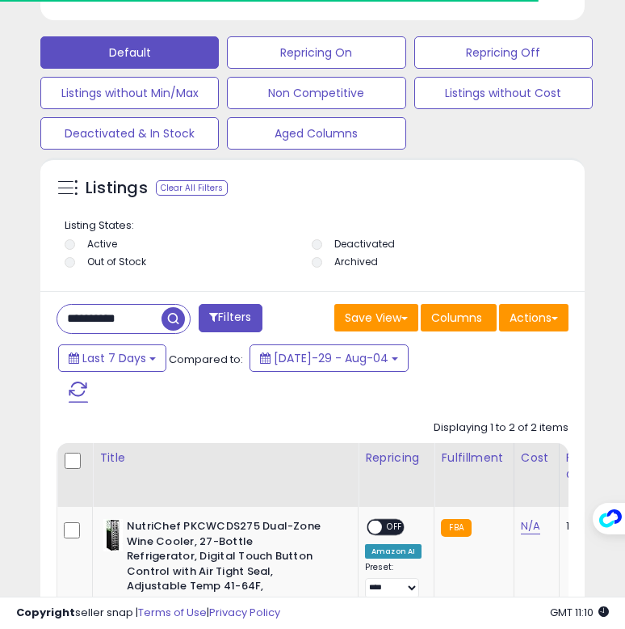  I want to click on button: Aged Columns, so click(316, 133).